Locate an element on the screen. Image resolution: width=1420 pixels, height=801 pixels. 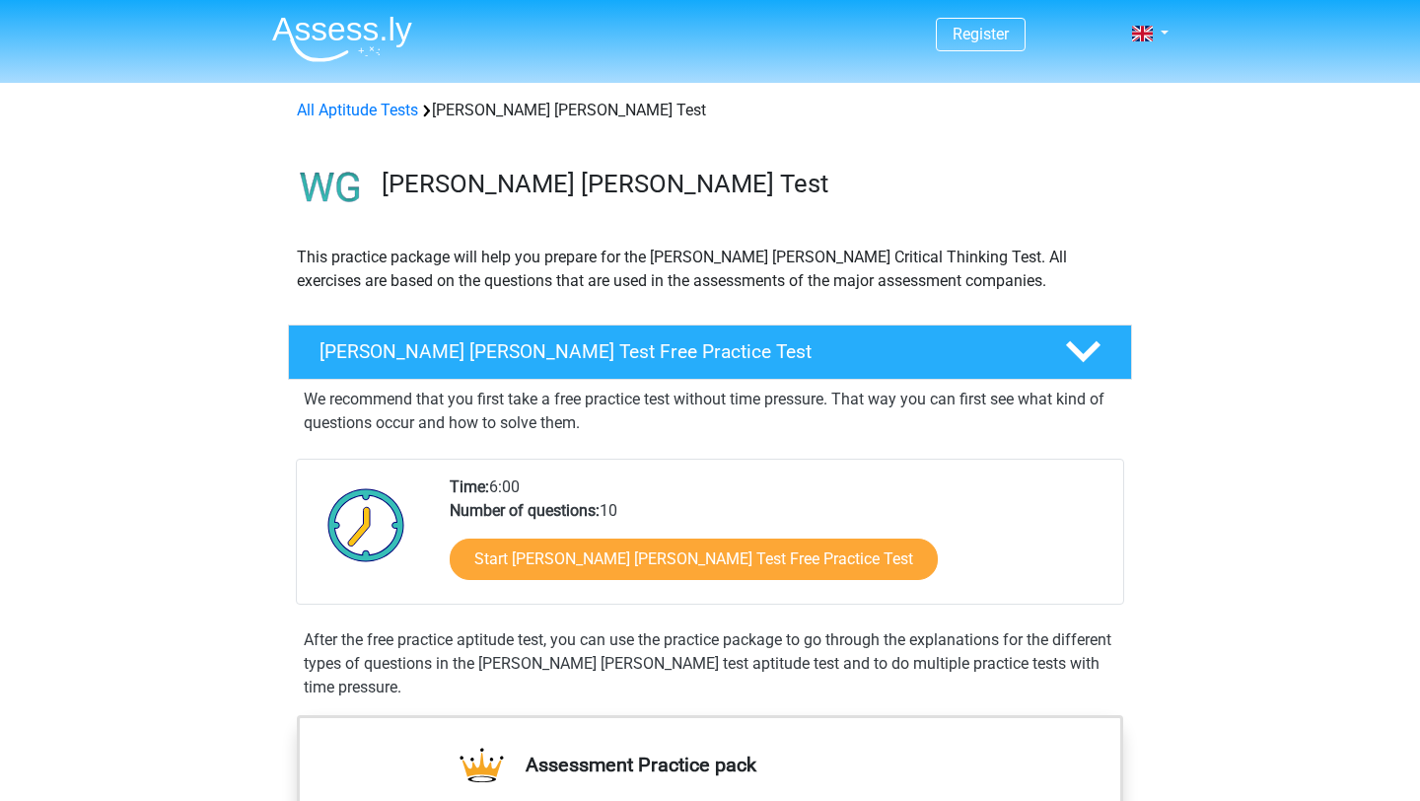
b: Number of questions: is located at coordinates (525, 510).